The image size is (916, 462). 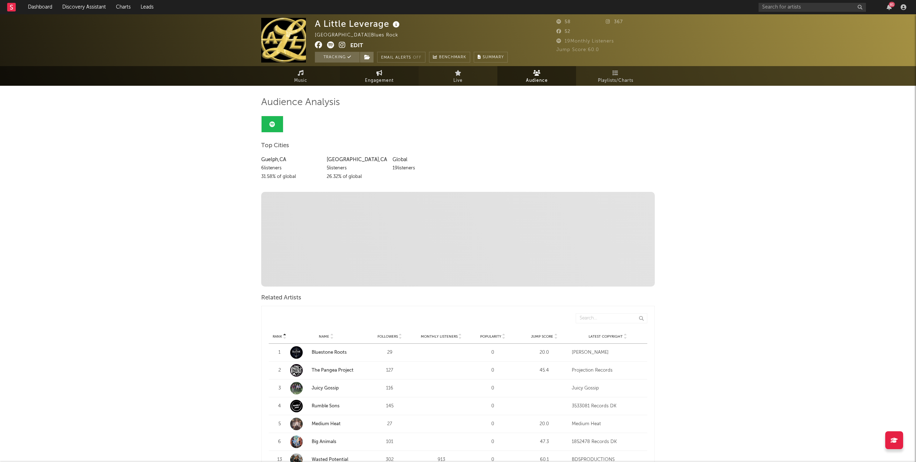 I want to click on div: 3, so click(x=279, y=389).